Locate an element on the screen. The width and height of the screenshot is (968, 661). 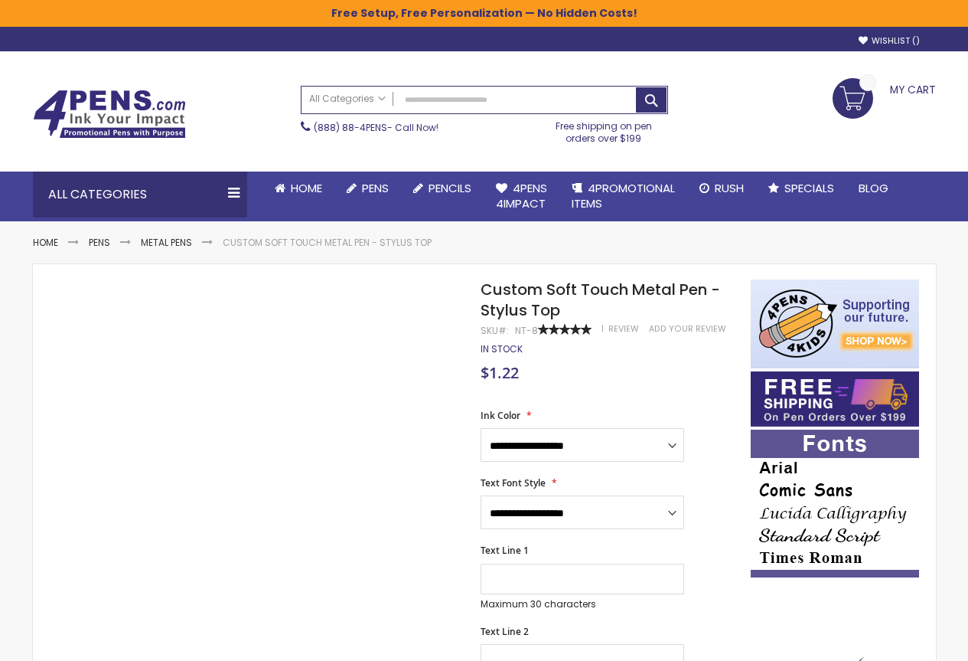
span: $1.22 is located at coordinates (500, 372).